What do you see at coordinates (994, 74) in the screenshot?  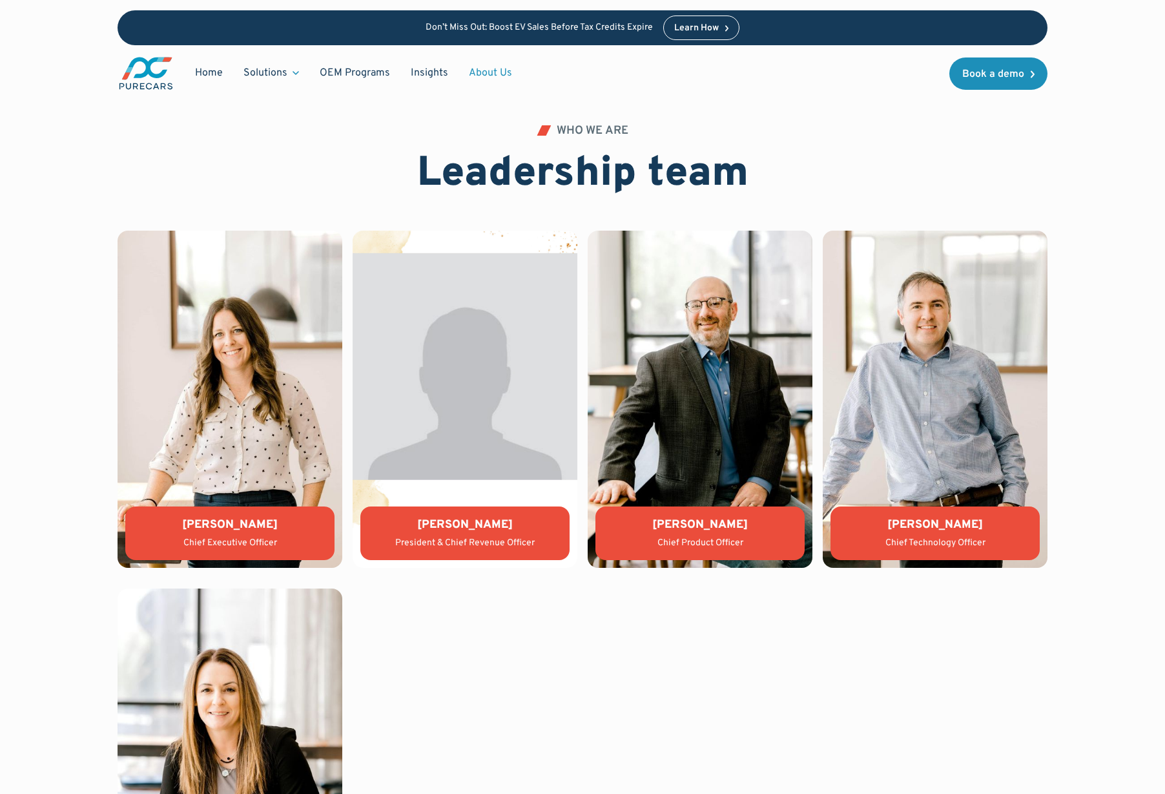 I see `div: Book a demo` at bounding box center [994, 74].